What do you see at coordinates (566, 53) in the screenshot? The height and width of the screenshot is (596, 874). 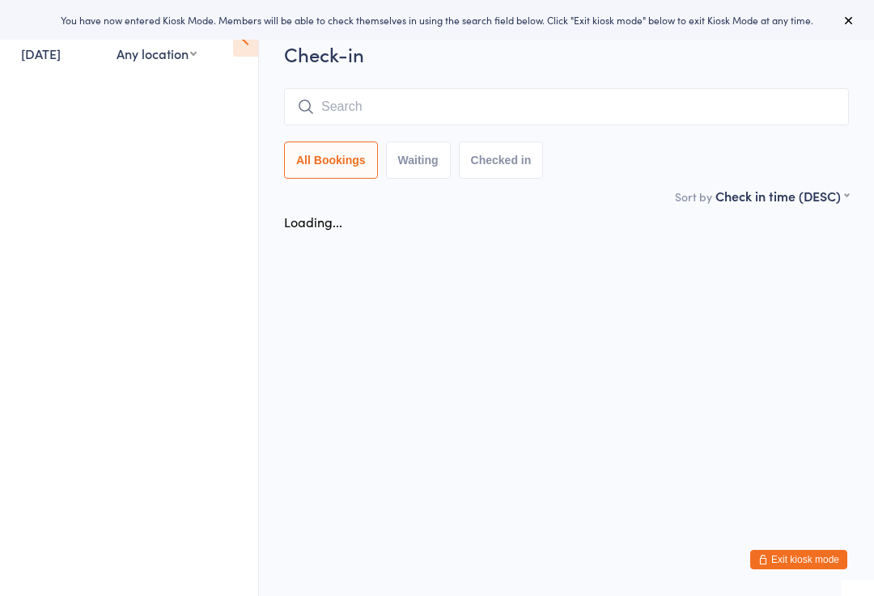 I see `h2: Check-in` at bounding box center [566, 53].